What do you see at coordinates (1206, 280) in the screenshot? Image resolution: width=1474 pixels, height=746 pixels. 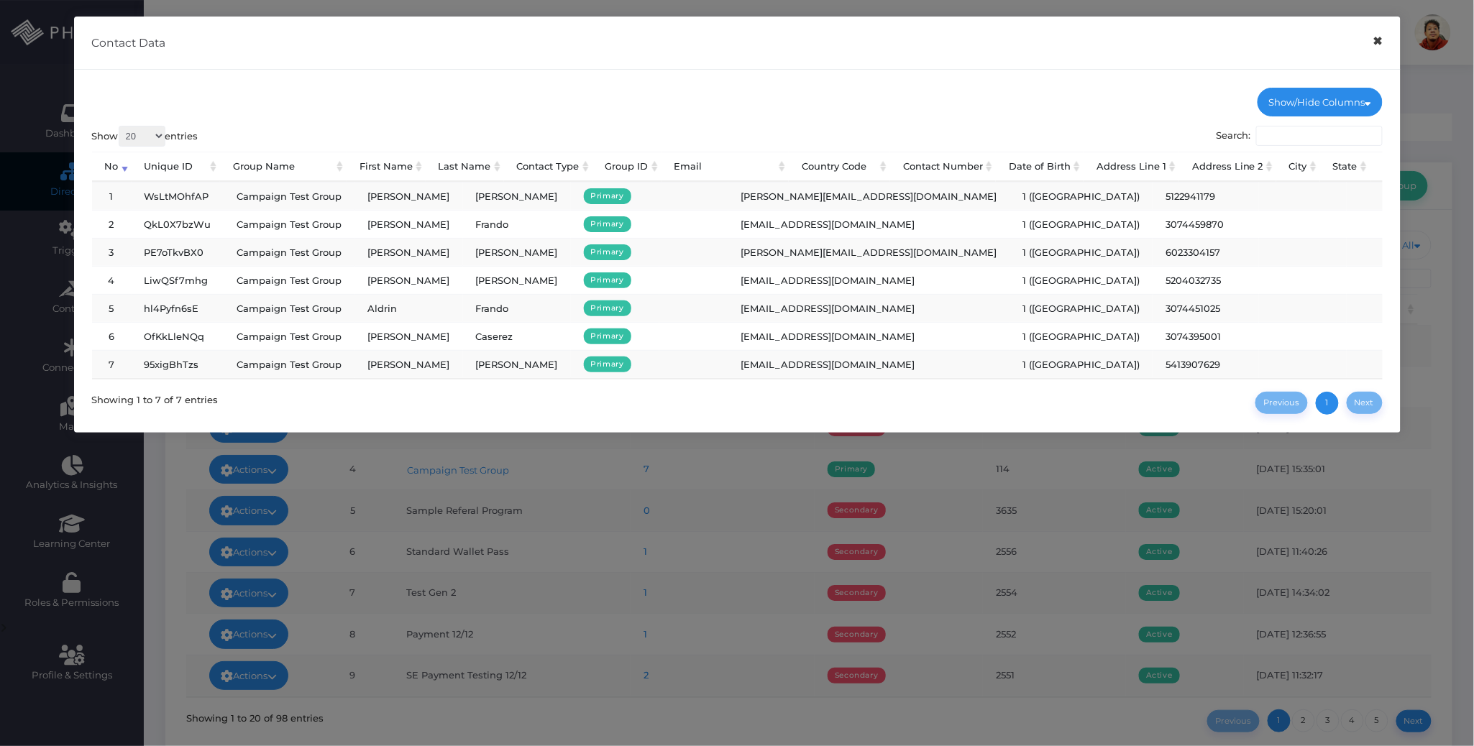 I see `td: 5204032735` at bounding box center [1206, 280].